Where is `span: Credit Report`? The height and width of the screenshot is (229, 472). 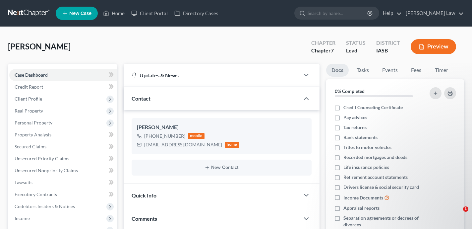
span: Credit Report is located at coordinates (29, 87).